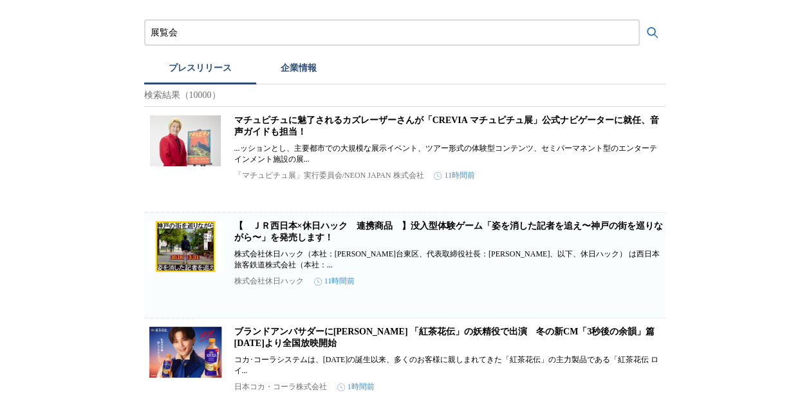 The width and height of the screenshot is (809, 415). I want to click on button: 企業情報, so click(299, 70).